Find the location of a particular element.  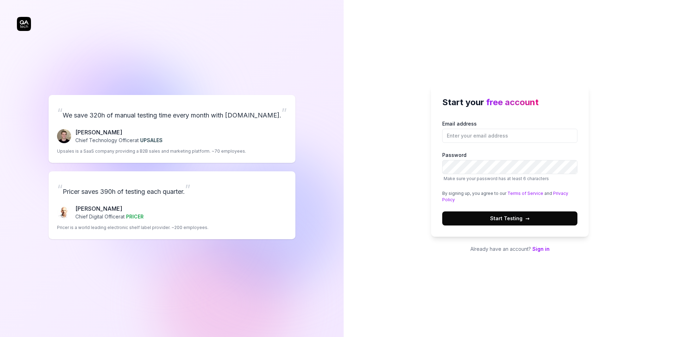

span: Start Testing is located at coordinates (510, 218).